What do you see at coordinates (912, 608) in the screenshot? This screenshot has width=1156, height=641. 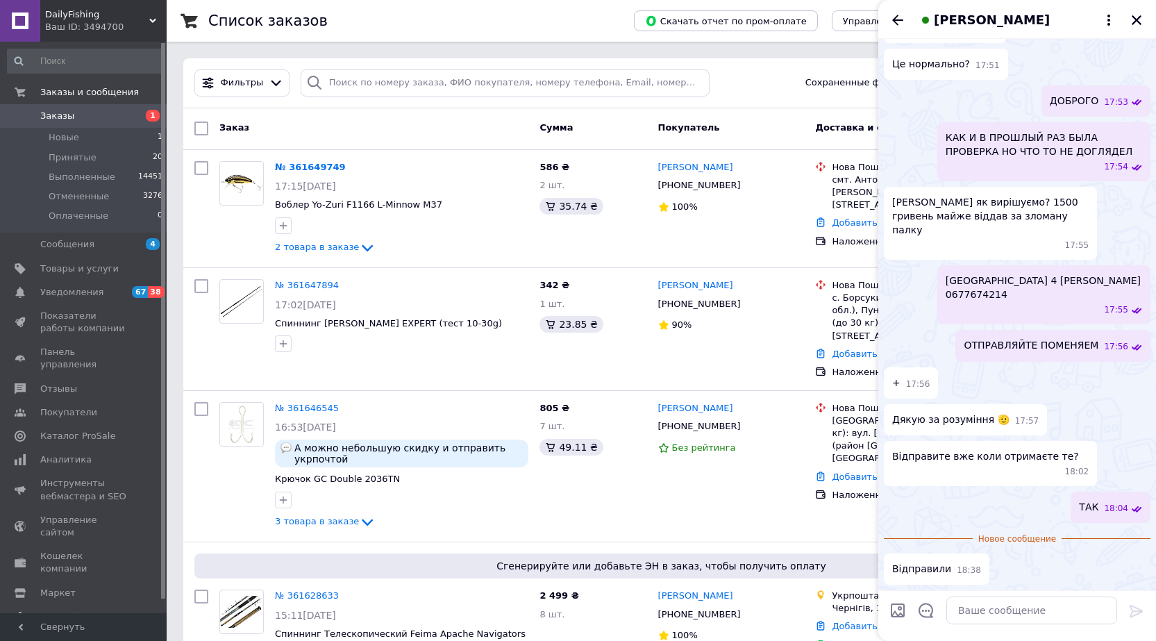 I see `div: Чернігів, 14002, просп. Миру, 49` at bounding box center [912, 608].